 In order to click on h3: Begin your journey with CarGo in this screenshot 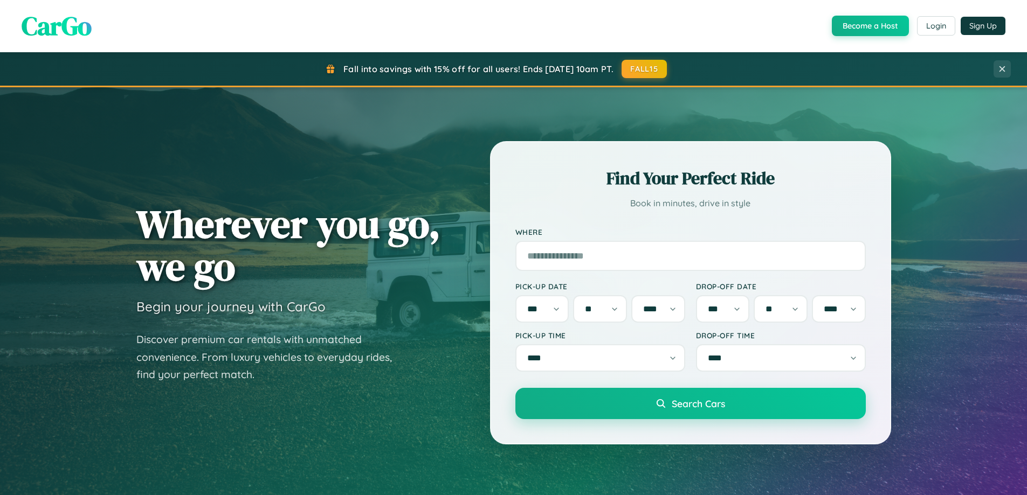, I will do `click(231, 307)`.